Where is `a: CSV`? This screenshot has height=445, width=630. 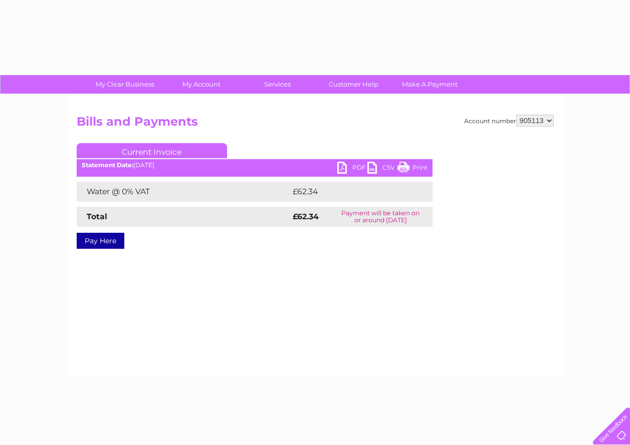
a: CSV is located at coordinates (382, 169).